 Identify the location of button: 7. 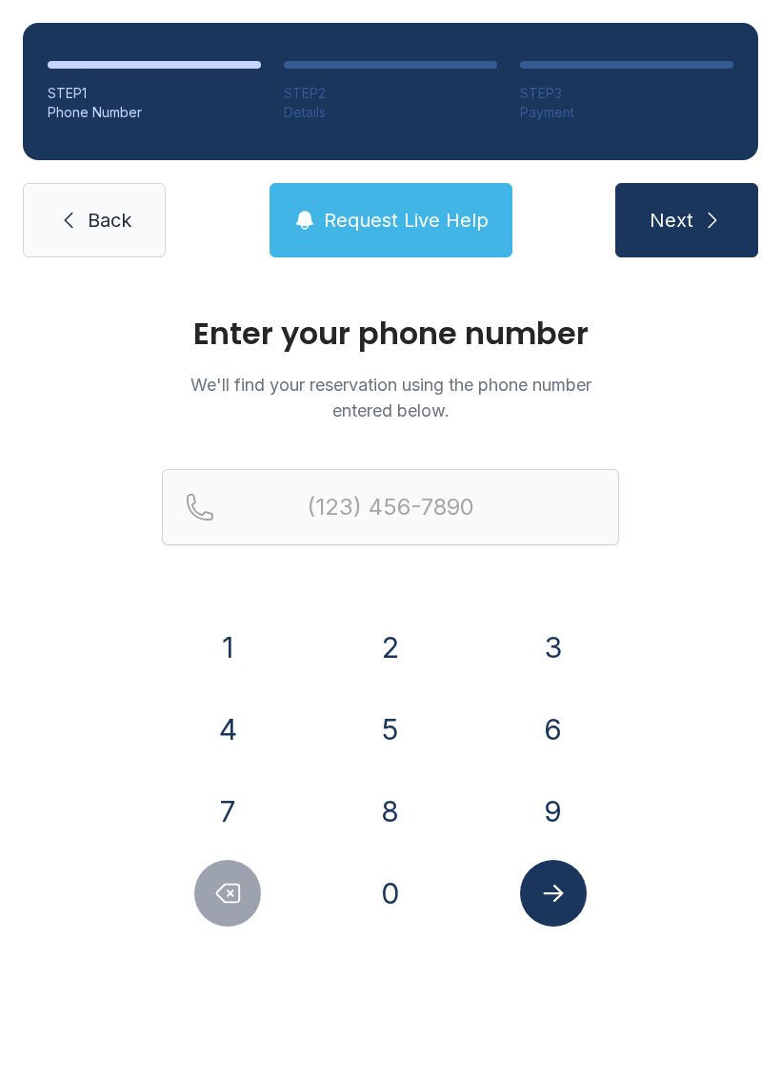
(228, 811).